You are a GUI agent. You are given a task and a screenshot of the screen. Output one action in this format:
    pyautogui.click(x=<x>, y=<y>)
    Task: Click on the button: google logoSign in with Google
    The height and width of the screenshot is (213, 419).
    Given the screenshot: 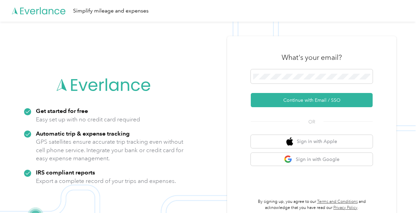 What is the action you would take?
    pyautogui.click(x=312, y=160)
    